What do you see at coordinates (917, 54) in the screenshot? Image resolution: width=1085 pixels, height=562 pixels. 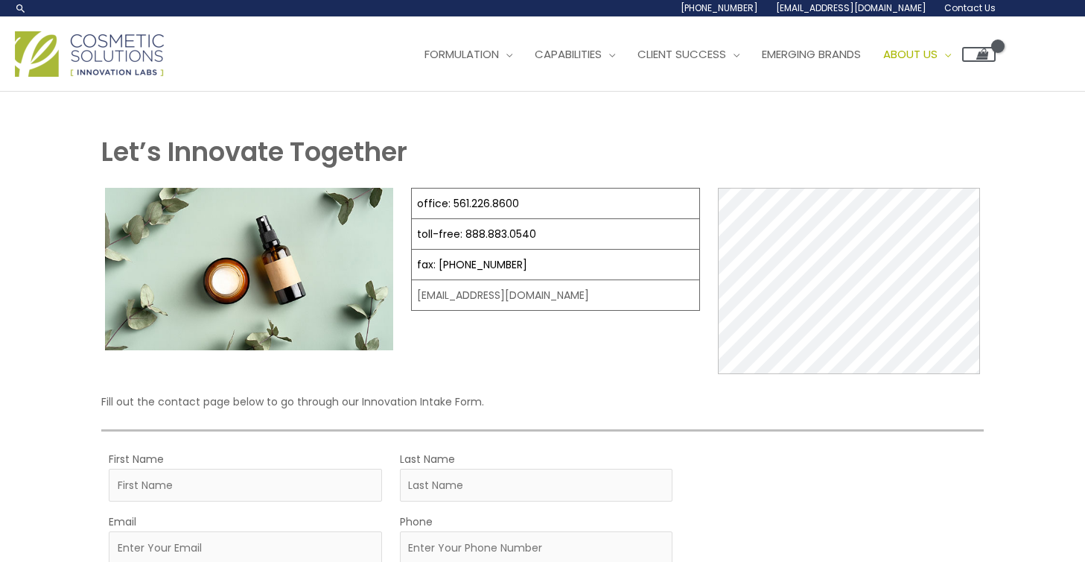 I see `a: About Us` at bounding box center [917, 54].